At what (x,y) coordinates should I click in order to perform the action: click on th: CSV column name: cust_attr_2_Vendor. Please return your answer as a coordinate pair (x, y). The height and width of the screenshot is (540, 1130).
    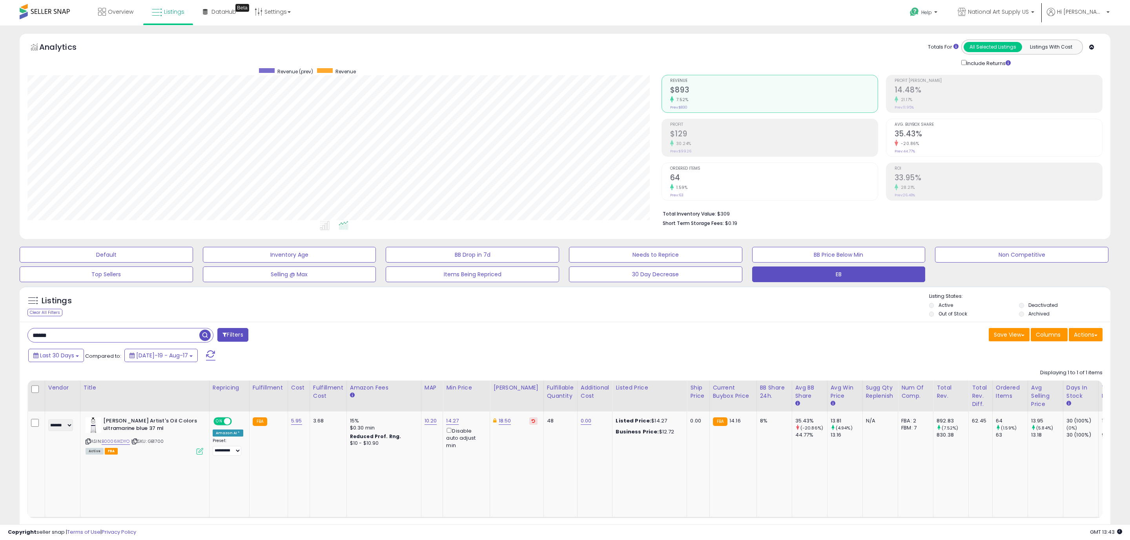
    Looking at the image, I should click on (62, 396).